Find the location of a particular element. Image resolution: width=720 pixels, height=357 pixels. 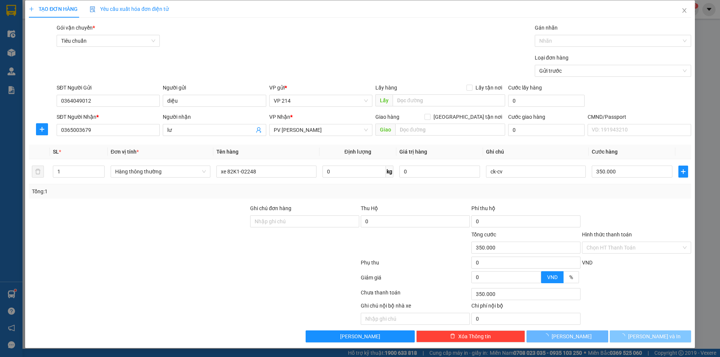

input: Ghi Chú is located at coordinates (536, 172).